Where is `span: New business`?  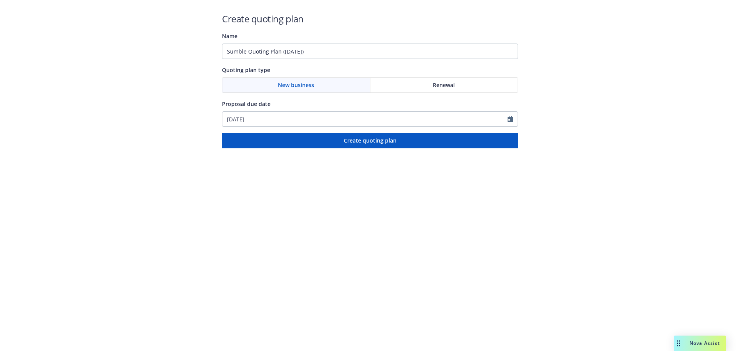
span: New business is located at coordinates (296, 85).